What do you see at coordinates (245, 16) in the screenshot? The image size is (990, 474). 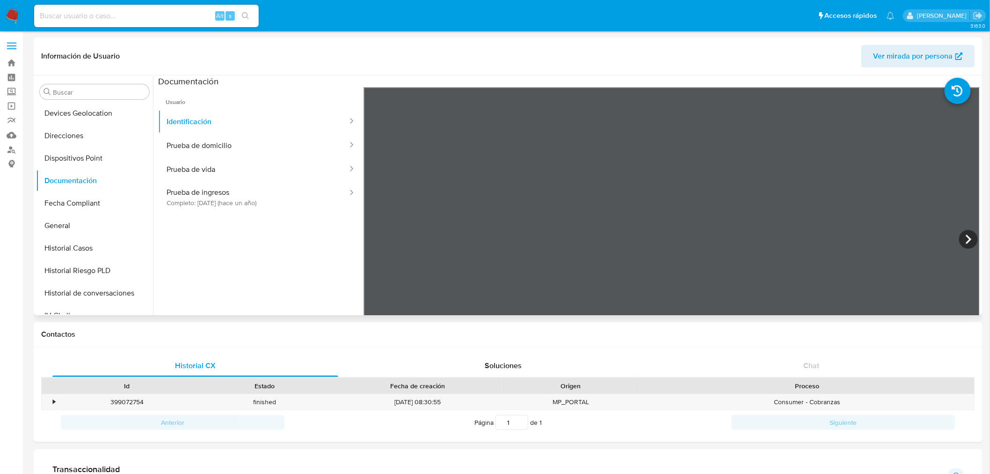 I see `button: search-icon` at bounding box center [245, 16].